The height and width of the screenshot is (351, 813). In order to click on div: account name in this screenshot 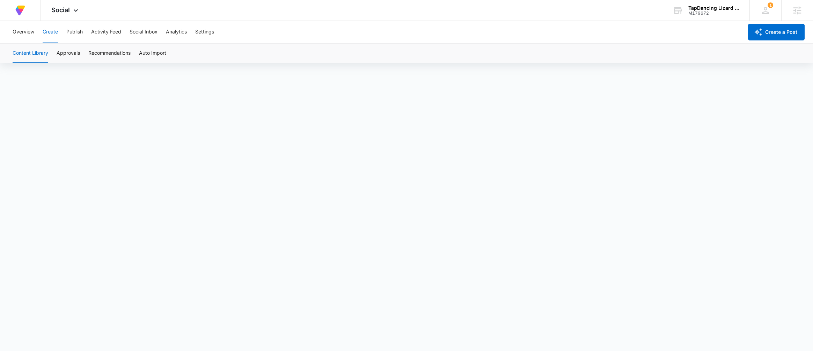, I will do `click(713, 8)`.